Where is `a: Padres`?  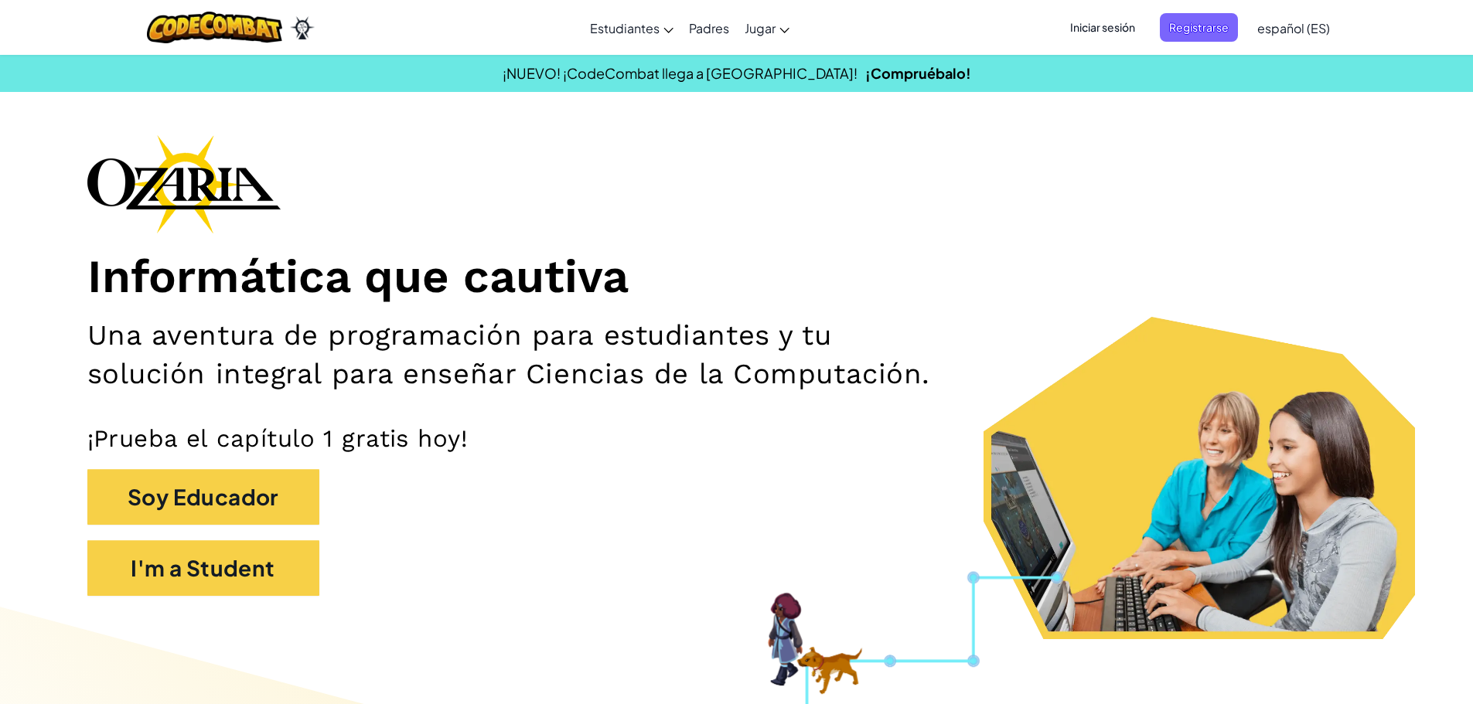 a: Padres is located at coordinates (709, 28).